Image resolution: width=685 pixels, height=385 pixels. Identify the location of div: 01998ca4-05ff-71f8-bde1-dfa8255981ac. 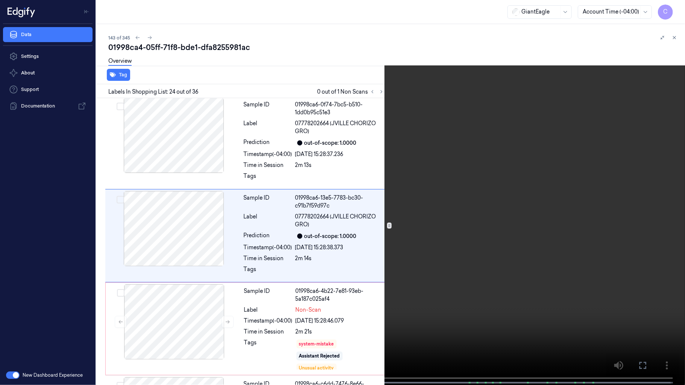
(394, 47).